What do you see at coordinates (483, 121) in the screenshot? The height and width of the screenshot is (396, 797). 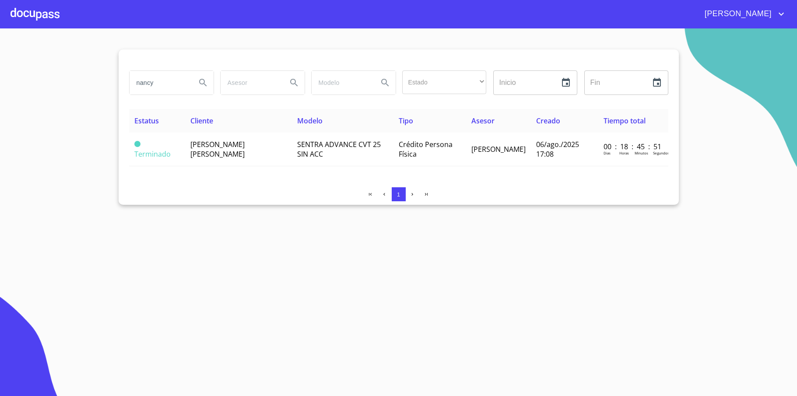 I see `span: Asesor` at bounding box center [483, 121].